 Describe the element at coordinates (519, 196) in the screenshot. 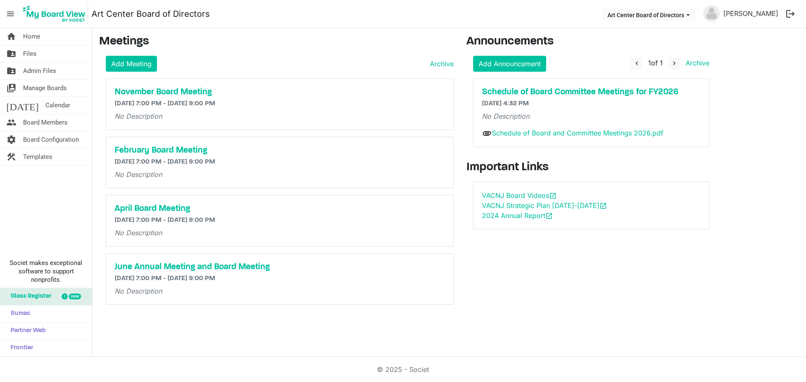

I see `a: VACNJ Board Videosopen_in_new` at that location.